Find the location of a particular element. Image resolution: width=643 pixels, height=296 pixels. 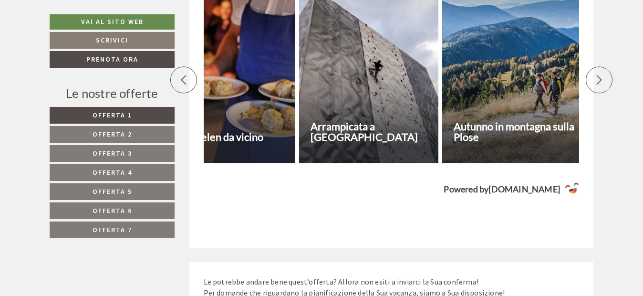

button: Invia is located at coordinates (352, 260).